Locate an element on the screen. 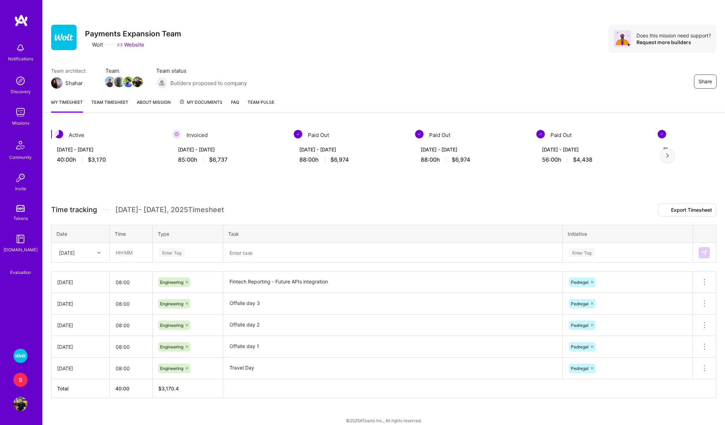  th: 40:00 is located at coordinates (131, 388).